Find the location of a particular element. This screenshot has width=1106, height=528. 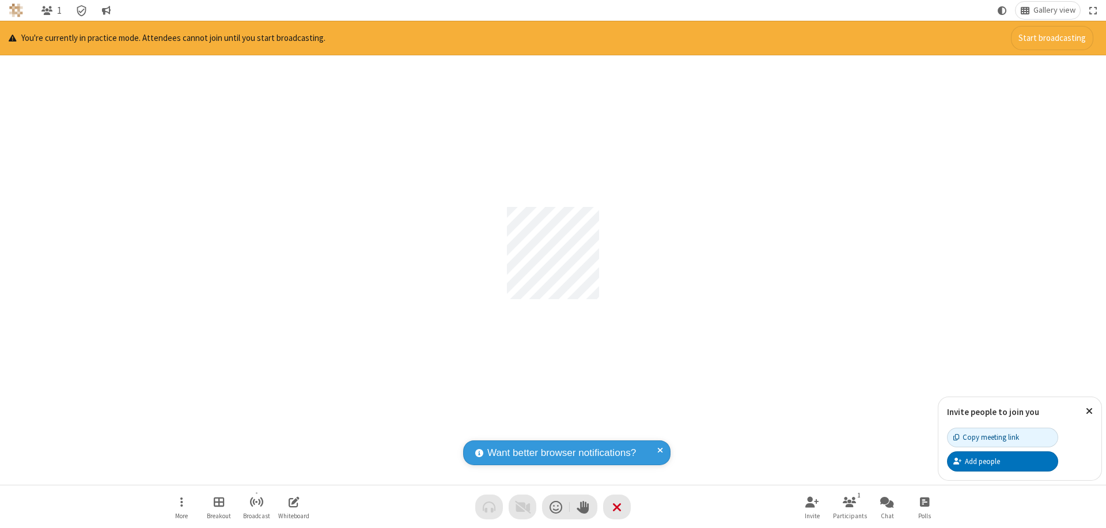

span: Polls is located at coordinates (925, 516).